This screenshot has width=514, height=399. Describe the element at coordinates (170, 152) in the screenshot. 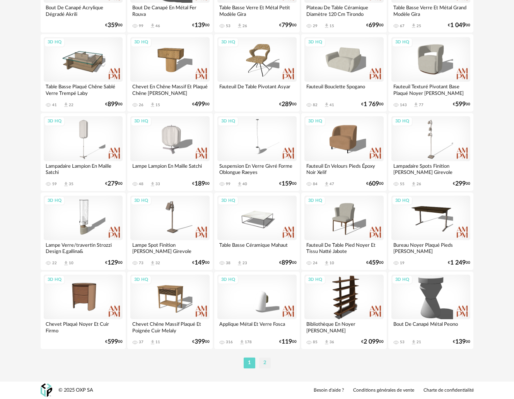

I see `a: 3D HQ Lampe Lampion En Maille Satchi 48 Download icon 33 €18900` at that location.